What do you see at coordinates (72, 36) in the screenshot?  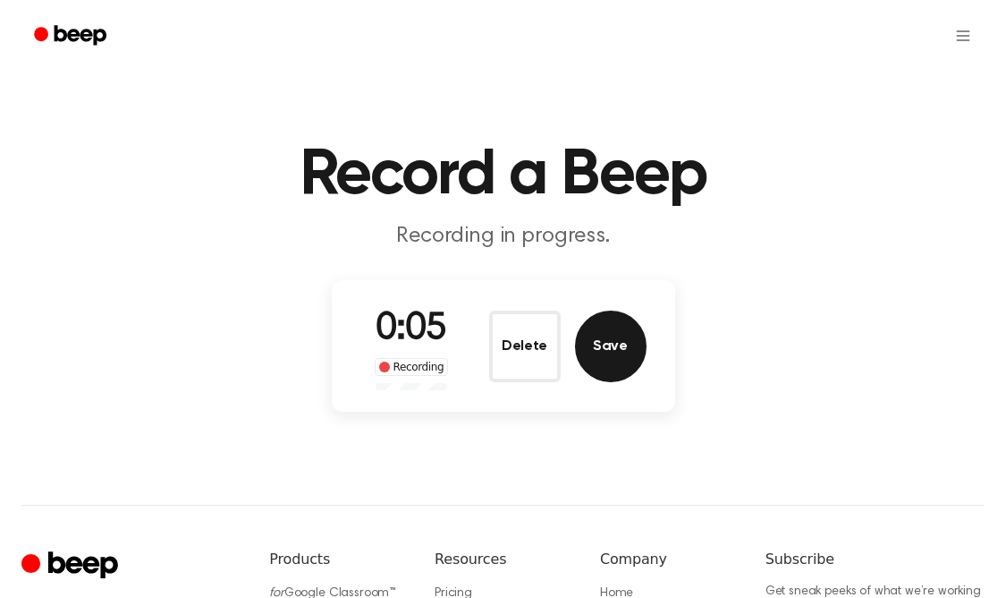 I see `a: Beep` at bounding box center [72, 36].